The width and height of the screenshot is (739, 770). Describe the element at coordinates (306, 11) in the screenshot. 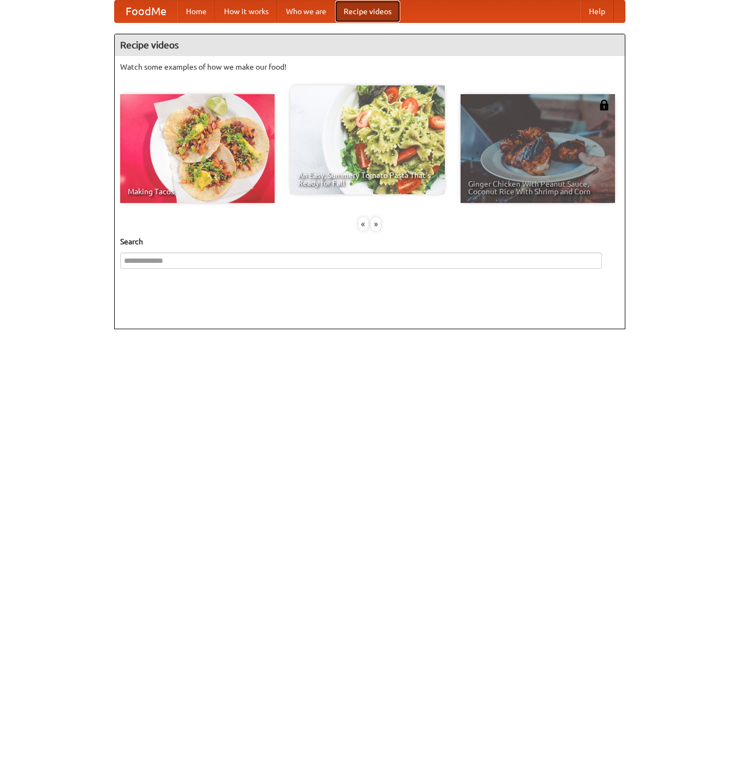

I see `a: Who we are` at that location.